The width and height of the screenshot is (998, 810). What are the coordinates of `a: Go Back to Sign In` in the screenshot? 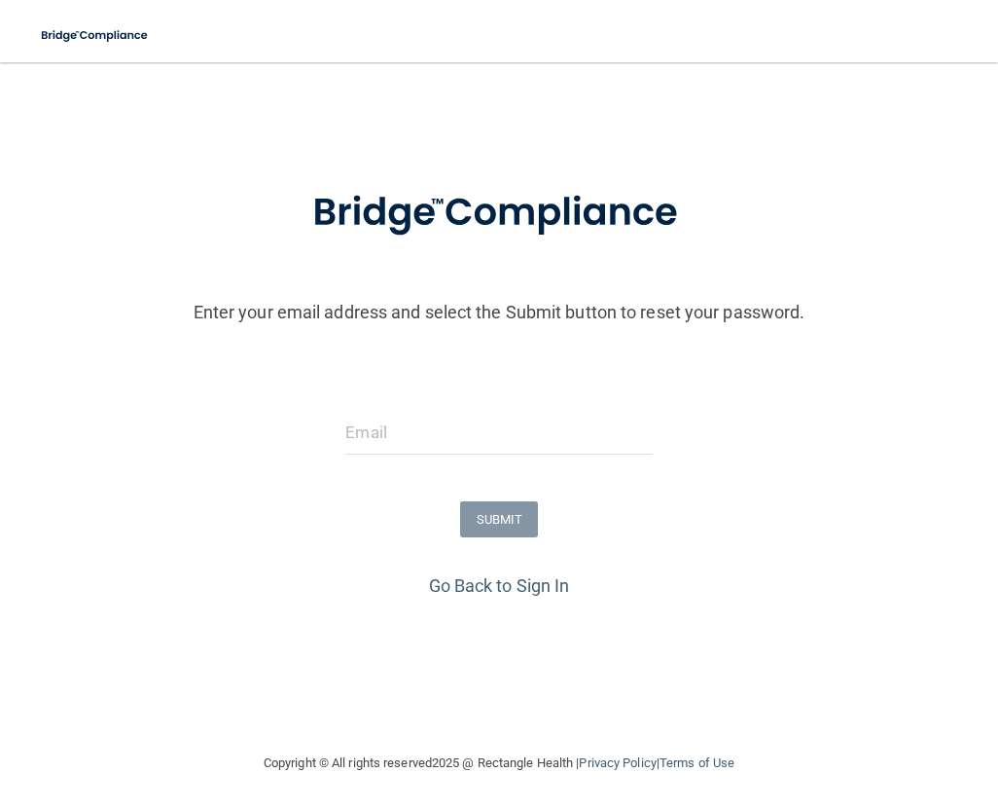 It's located at (499, 585).